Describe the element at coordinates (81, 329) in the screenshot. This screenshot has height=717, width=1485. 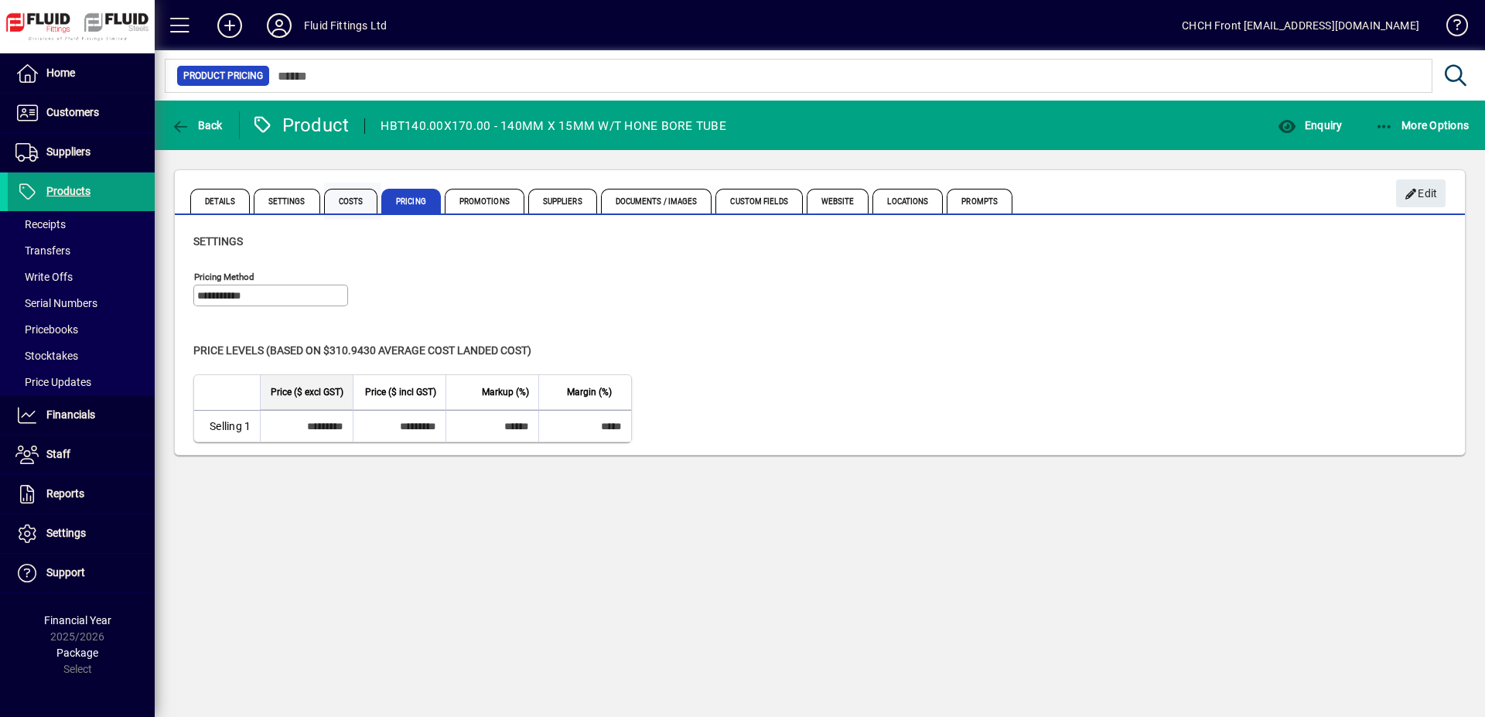
I see `a: Pricebooks` at that location.